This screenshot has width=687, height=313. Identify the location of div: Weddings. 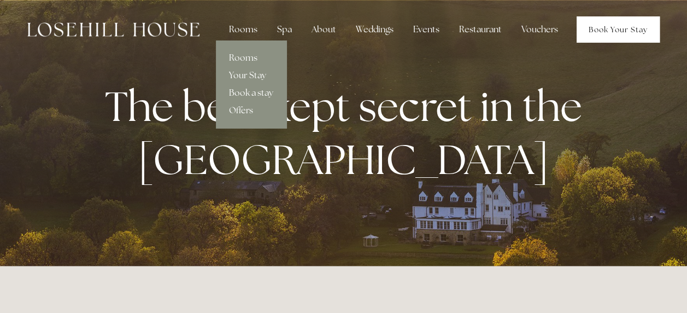
(375, 30).